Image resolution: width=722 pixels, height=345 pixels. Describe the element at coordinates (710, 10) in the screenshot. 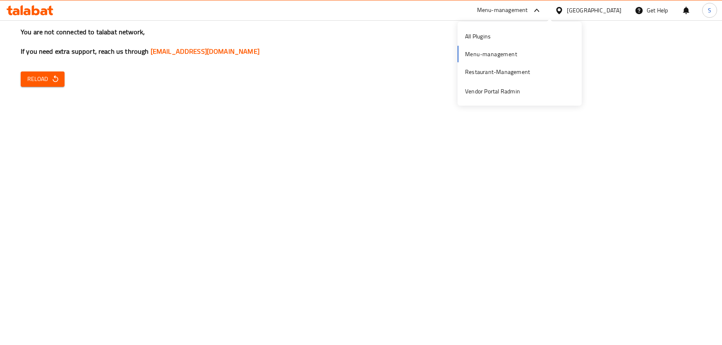

I see `span: S` at that location.